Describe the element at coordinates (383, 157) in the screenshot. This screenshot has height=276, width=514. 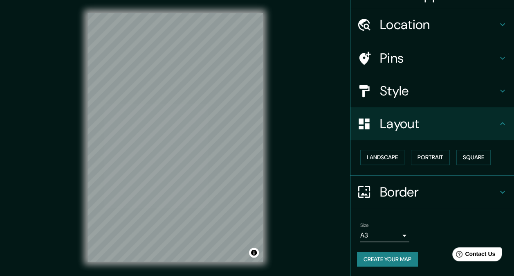
I see `button: Landscape` at that location.